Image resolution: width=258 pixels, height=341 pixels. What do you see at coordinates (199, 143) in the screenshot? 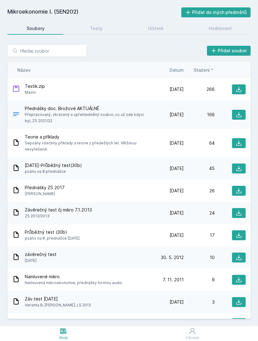
I see `div: 64` at bounding box center [199, 143].